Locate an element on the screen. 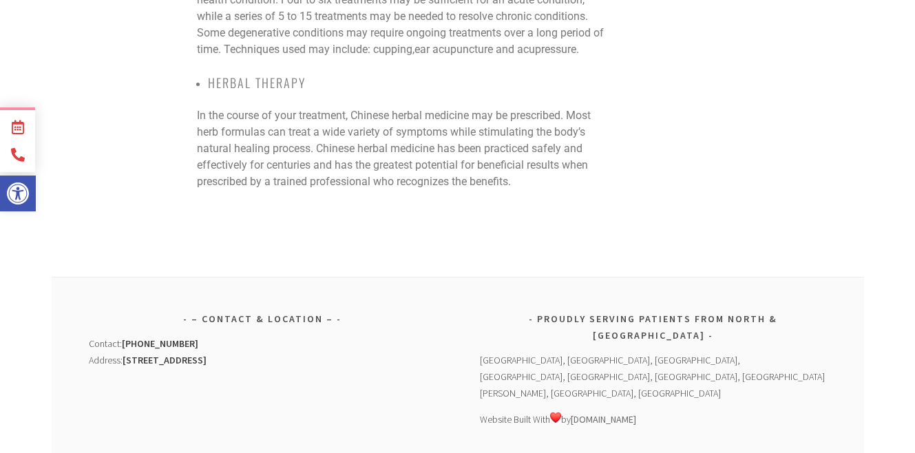 The width and height of the screenshot is (915, 453). h3: – Contact & Location – is located at coordinates (261, 319).